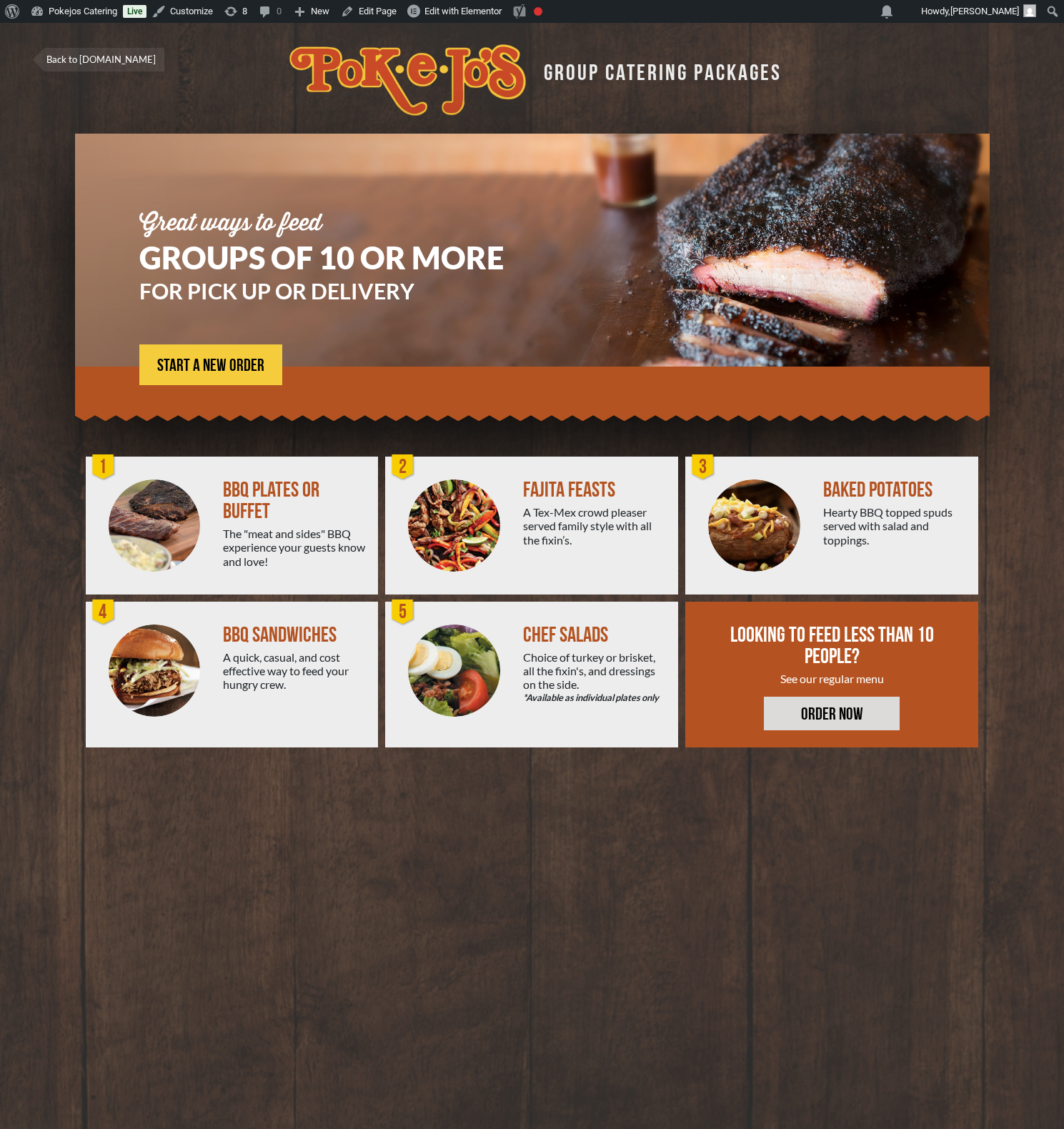  Describe the element at coordinates (538, 11) in the screenshot. I see `div: Focus keyphrase not set` at that location.